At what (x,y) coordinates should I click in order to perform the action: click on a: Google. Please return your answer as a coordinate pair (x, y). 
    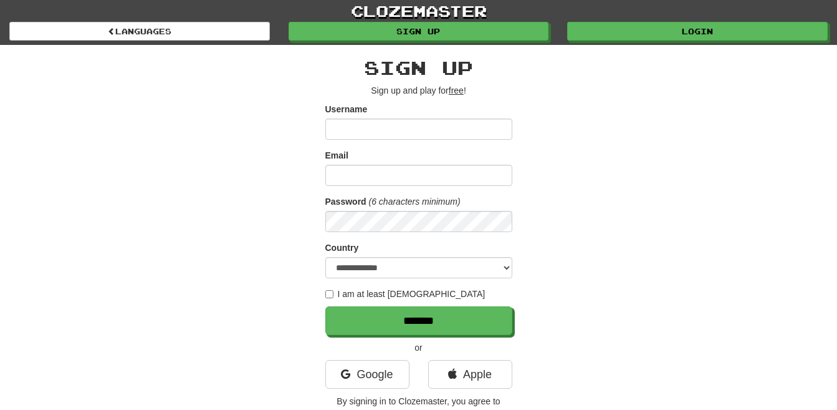
    Looking at the image, I should click on (367, 374).